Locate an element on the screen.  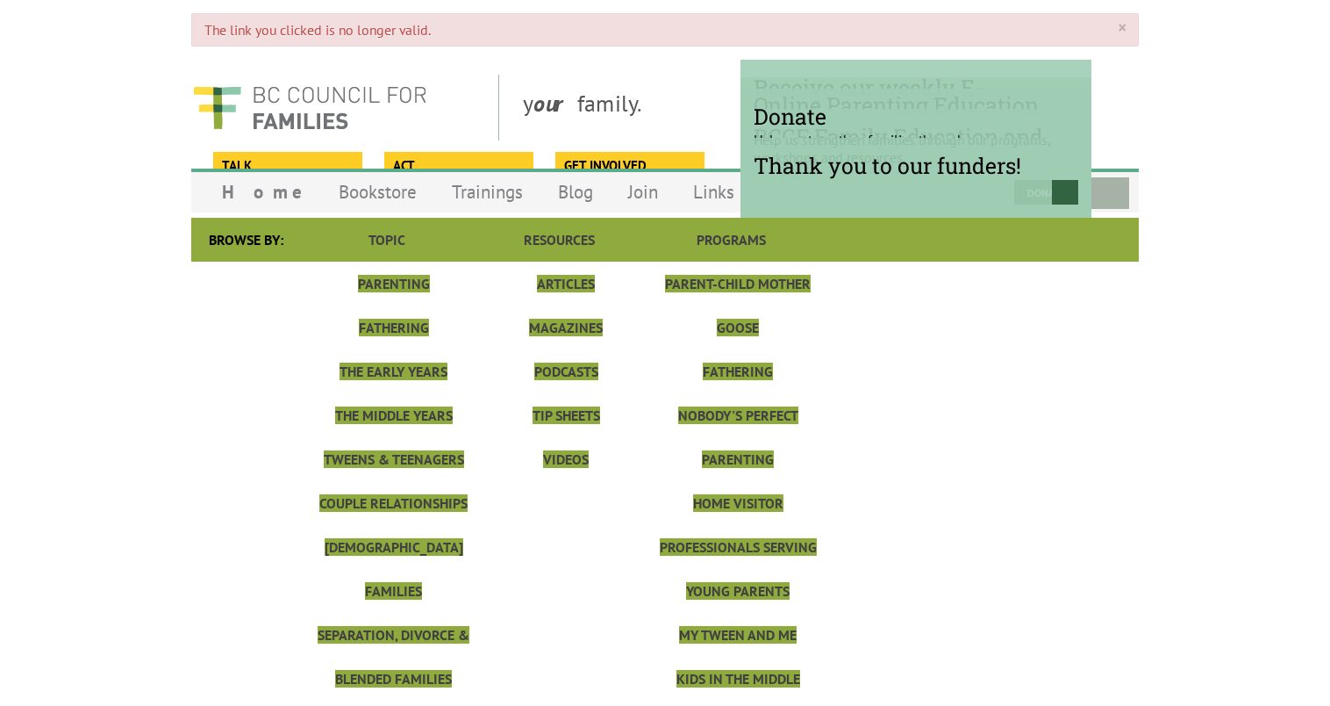
a: Resources is located at coordinates (559, 240).